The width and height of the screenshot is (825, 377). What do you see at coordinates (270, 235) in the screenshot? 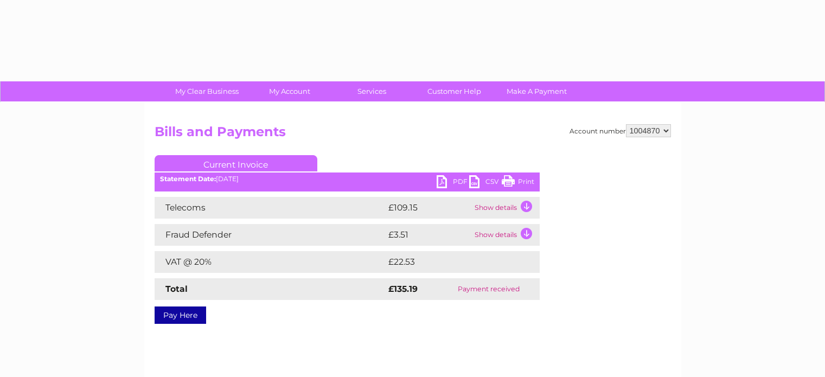
I see `td: Fraud Defender` at bounding box center [270, 235].